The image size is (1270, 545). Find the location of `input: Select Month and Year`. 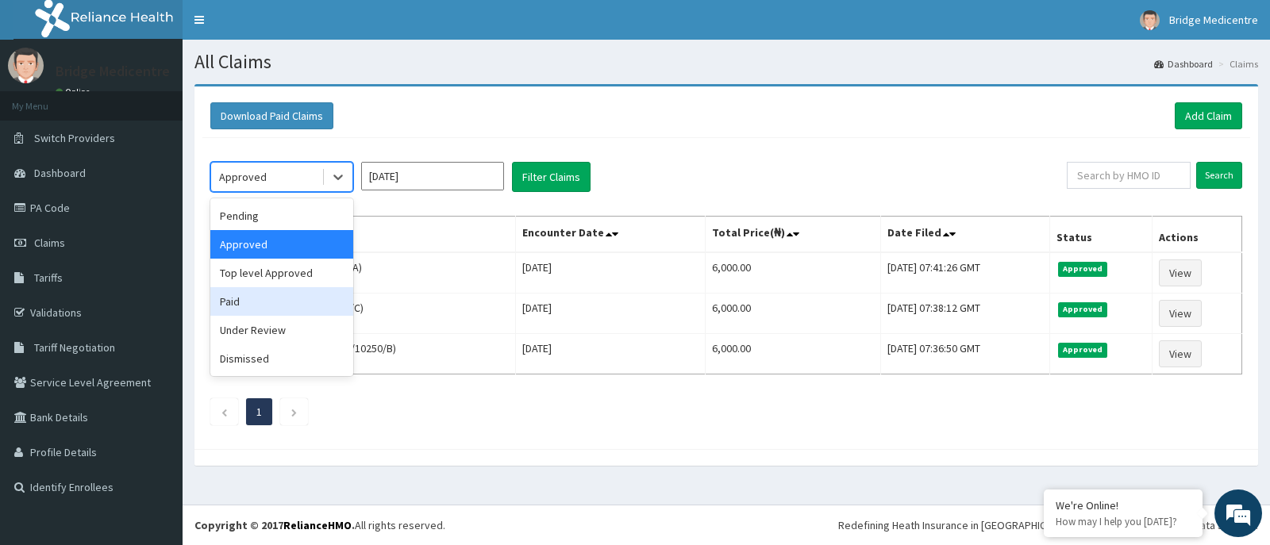

input: Select Month and Year is located at coordinates (433, 176).